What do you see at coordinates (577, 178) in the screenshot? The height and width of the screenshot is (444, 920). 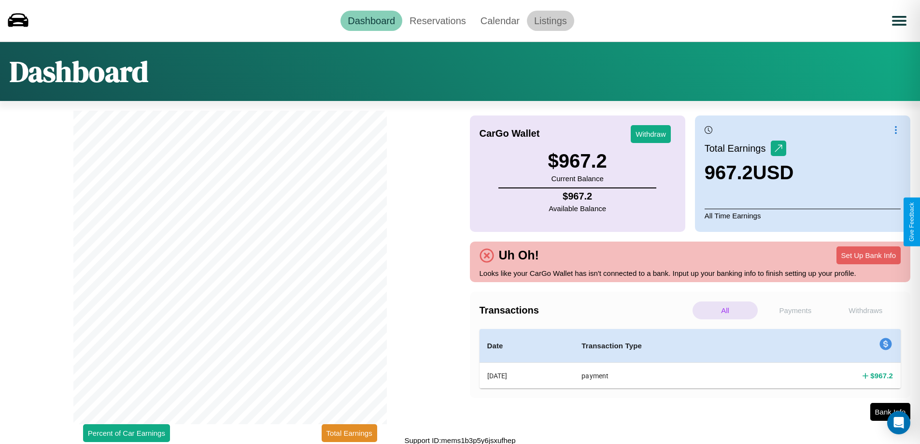 I see `p: Current Balance` at bounding box center [577, 178].